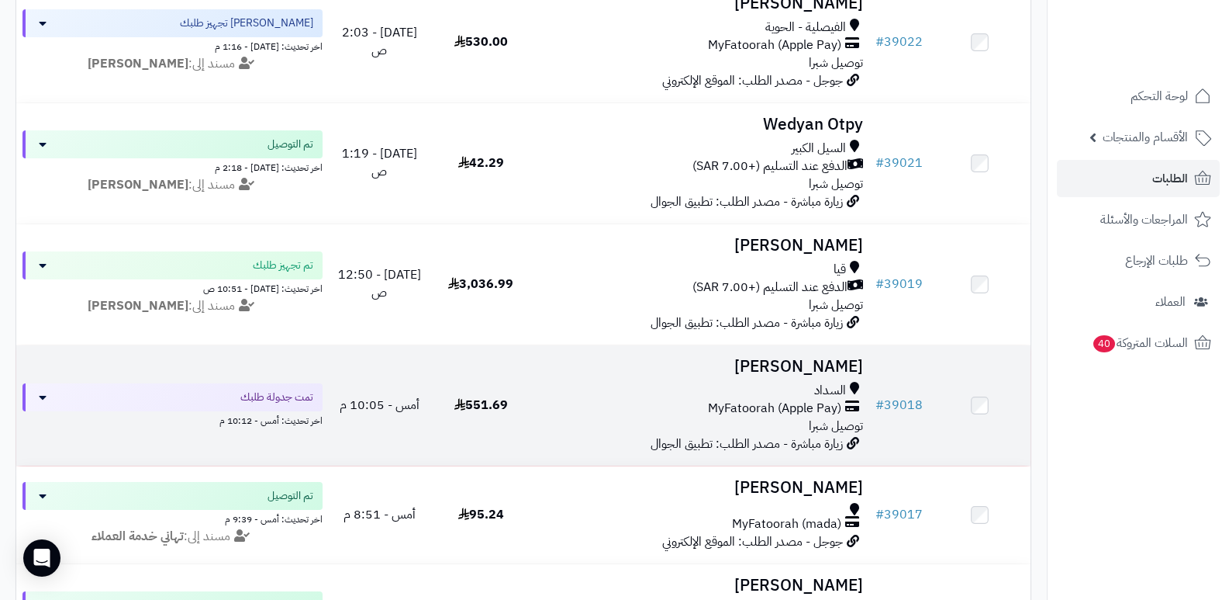  What do you see at coordinates (42, 558) in the screenshot?
I see `div: Open Intercom Messenger` at bounding box center [42, 558].